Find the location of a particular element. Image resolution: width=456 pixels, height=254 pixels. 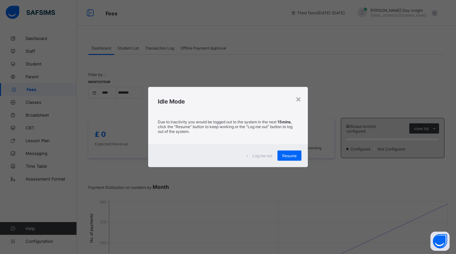

span: Resume is located at coordinates (289, 156).